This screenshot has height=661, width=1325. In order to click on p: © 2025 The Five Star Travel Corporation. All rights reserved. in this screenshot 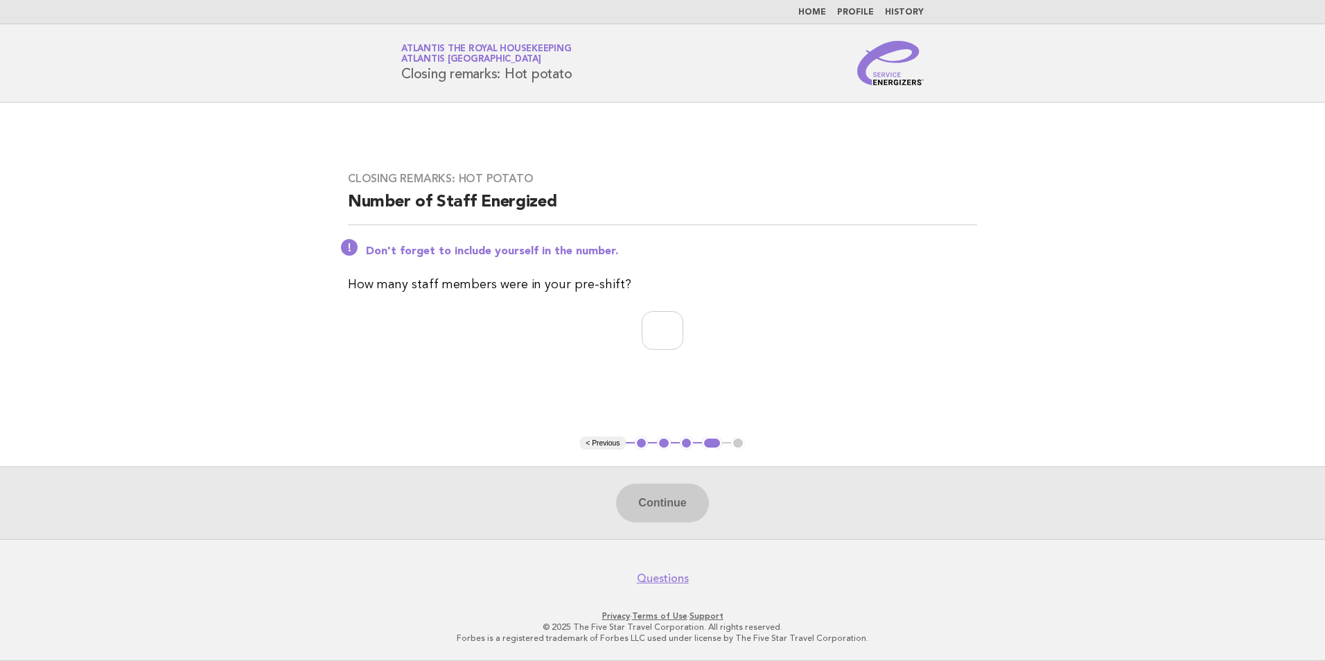, I will do `click(662, 627)`.